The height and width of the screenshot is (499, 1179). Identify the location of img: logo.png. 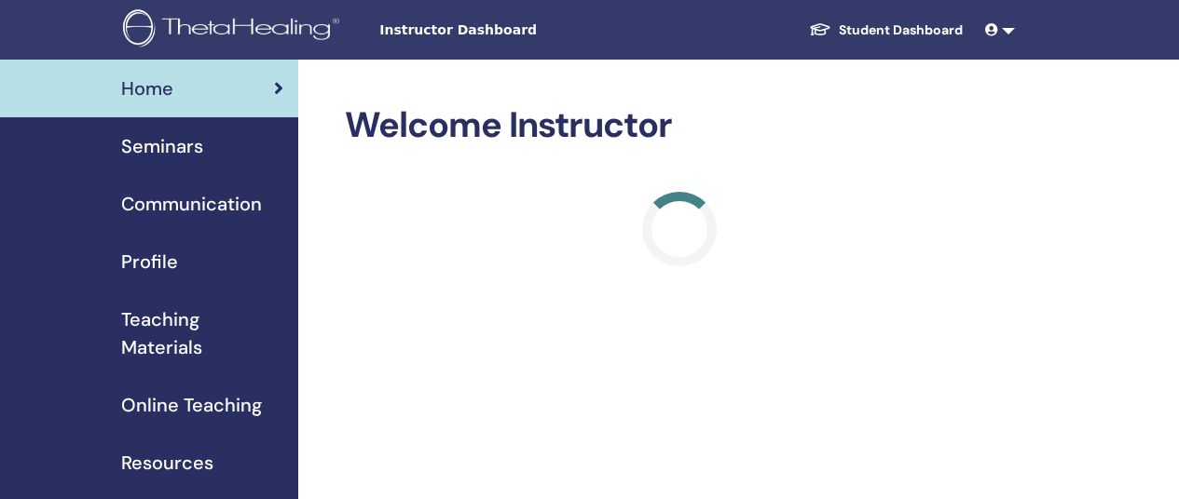
(234, 30).